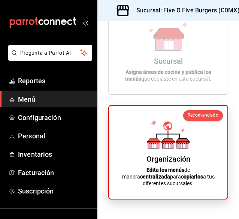 The image size is (239, 219). What do you see at coordinates (155, 177) in the screenshot?
I see `strong: centralizada` at bounding box center [155, 177].